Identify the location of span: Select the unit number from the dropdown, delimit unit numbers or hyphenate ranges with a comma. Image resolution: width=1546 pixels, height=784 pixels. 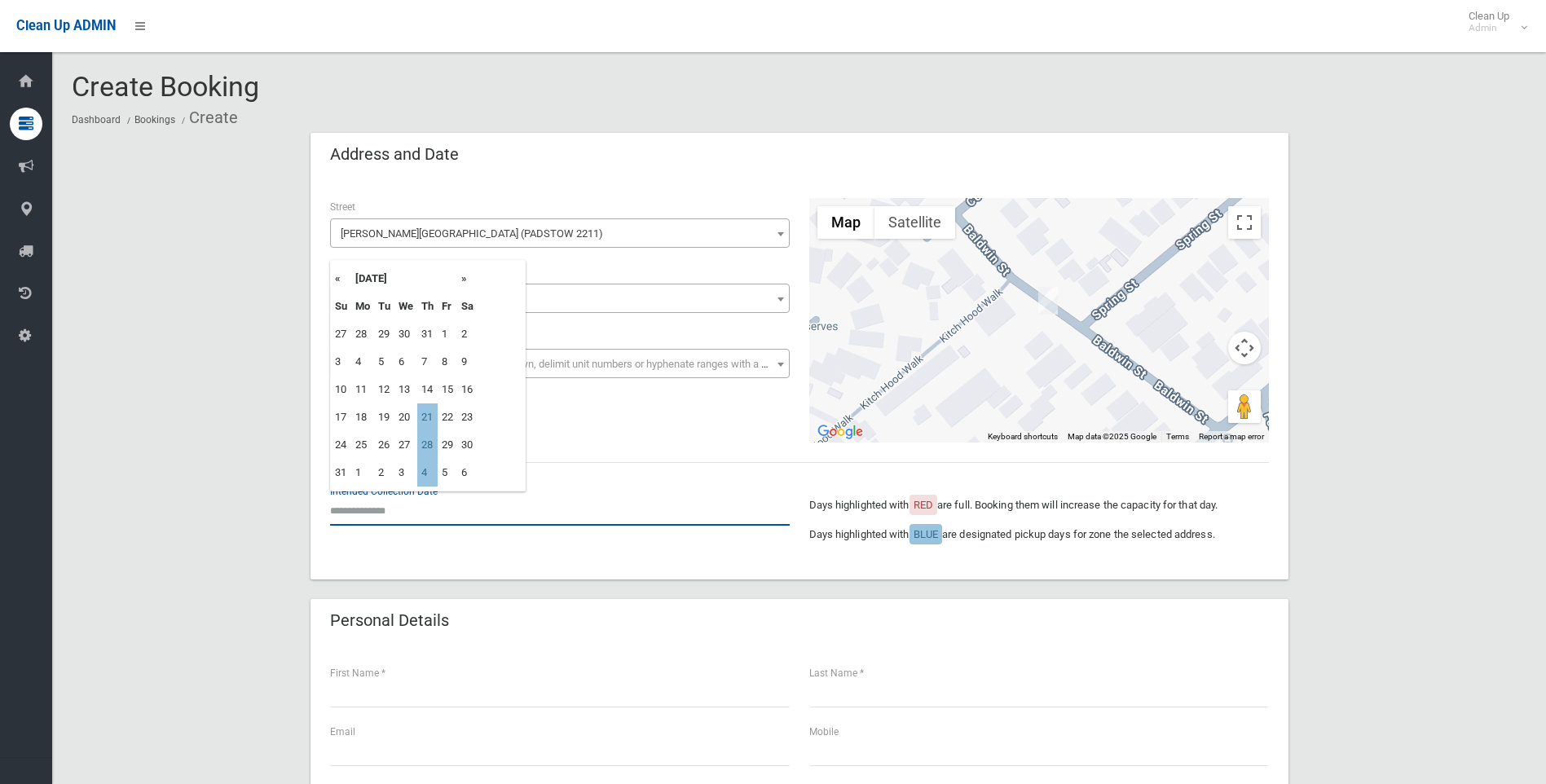
(568, 364).